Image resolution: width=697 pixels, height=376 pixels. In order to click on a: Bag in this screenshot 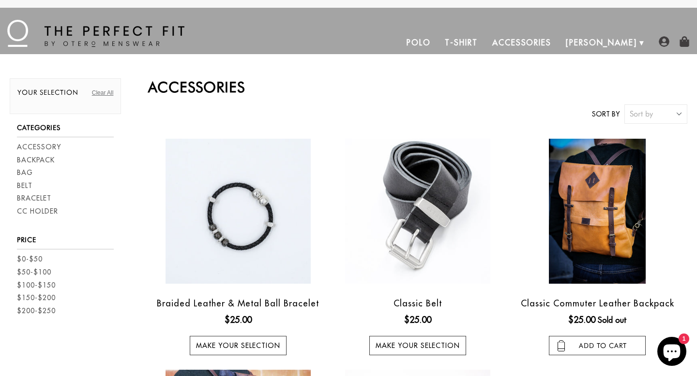, I will do `click(25, 173)`.